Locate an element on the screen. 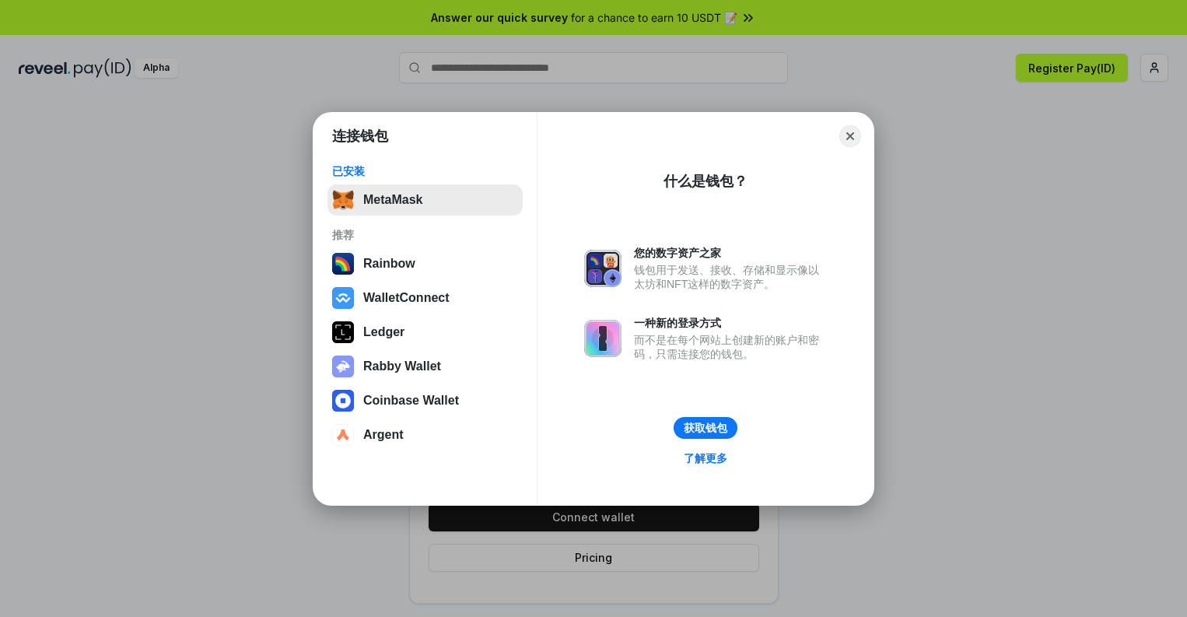 Image resolution: width=1187 pixels, height=617 pixels. button: MetaMask is located at coordinates (425, 200).